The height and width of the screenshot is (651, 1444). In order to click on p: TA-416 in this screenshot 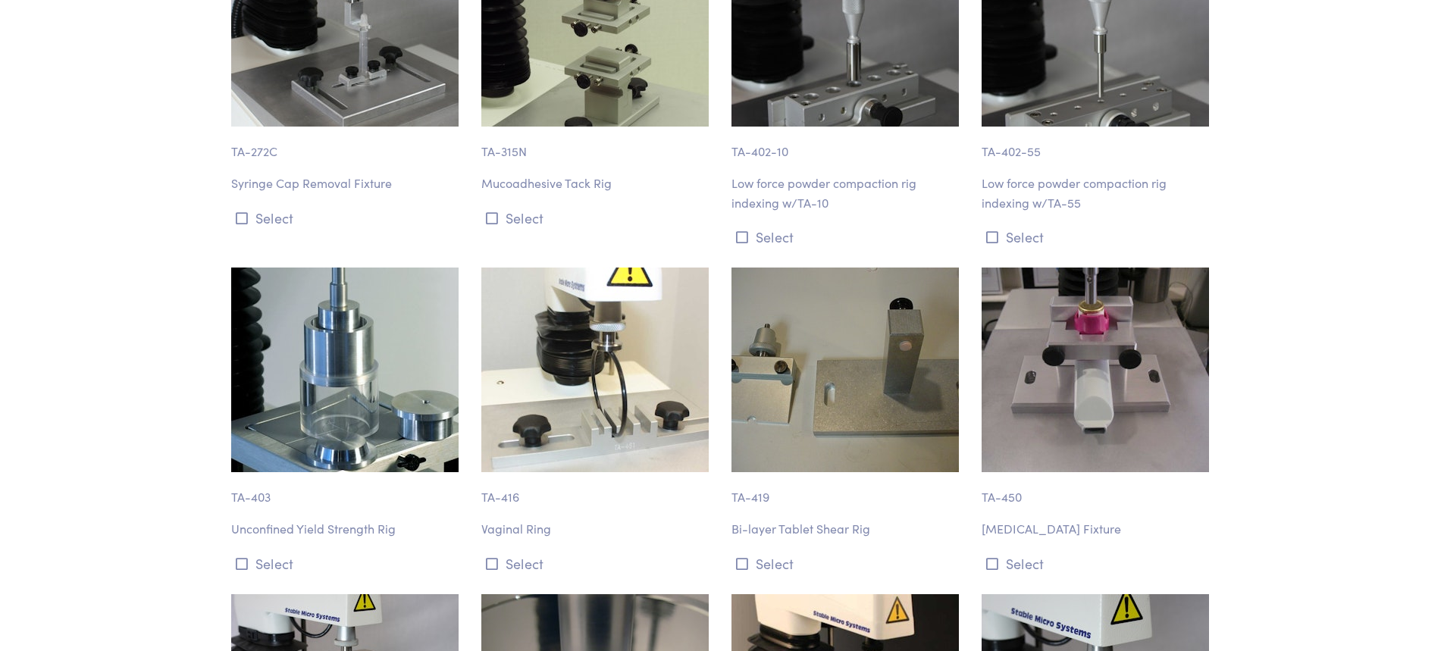, I will do `click(597, 490)`.